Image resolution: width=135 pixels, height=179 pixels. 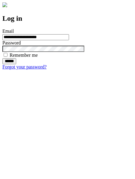 What do you see at coordinates (5, 5) in the screenshot?
I see `img: logo-4e3dc11c47720685a147b03b5a06dd966a58ff35d612b21f08c02c0306f2b779.png` at bounding box center [5, 5].